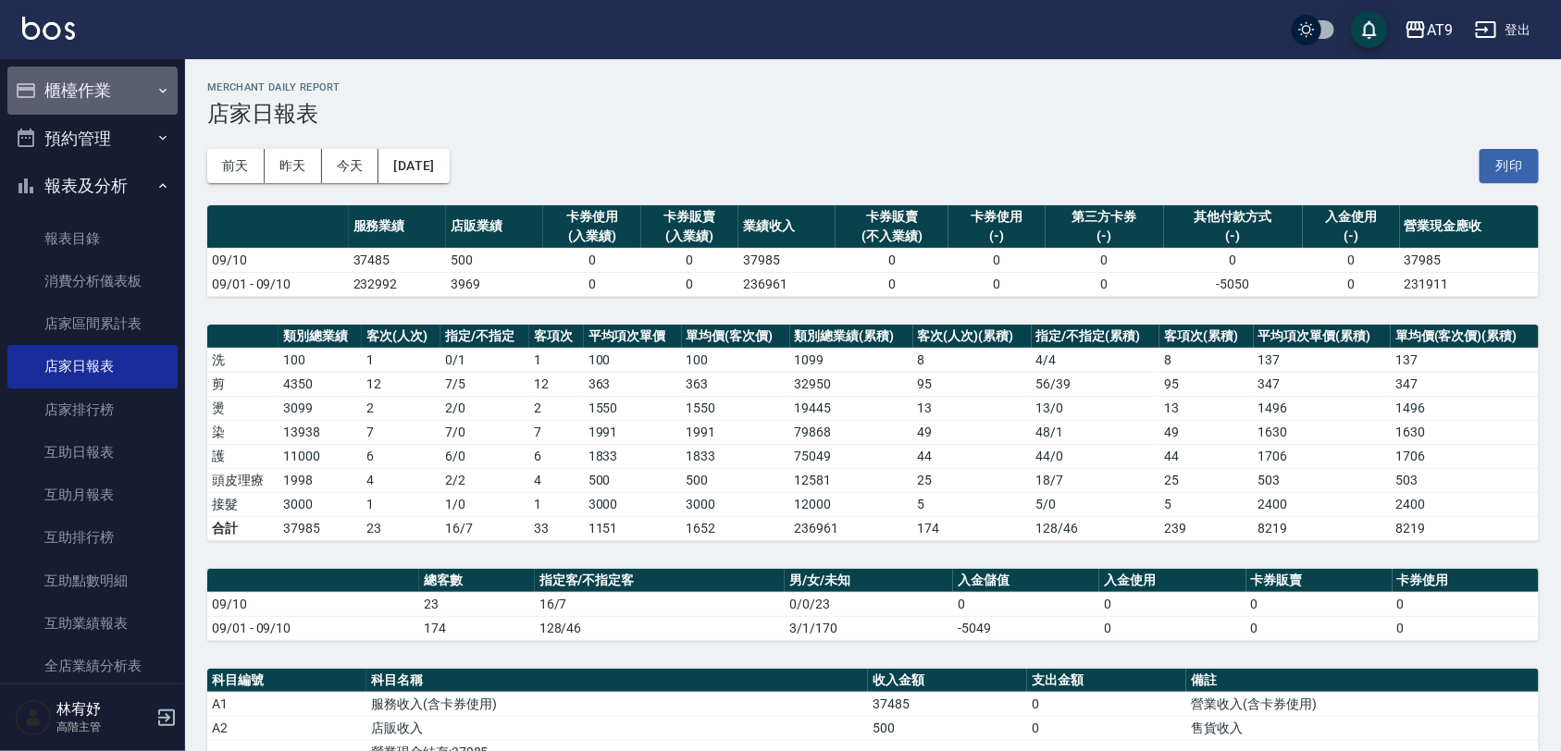 The height and width of the screenshot is (751, 1561). What do you see at coordinates (293, 166) in the screenshot?
I see `button: 昨天` at bounding box center [293, 166].